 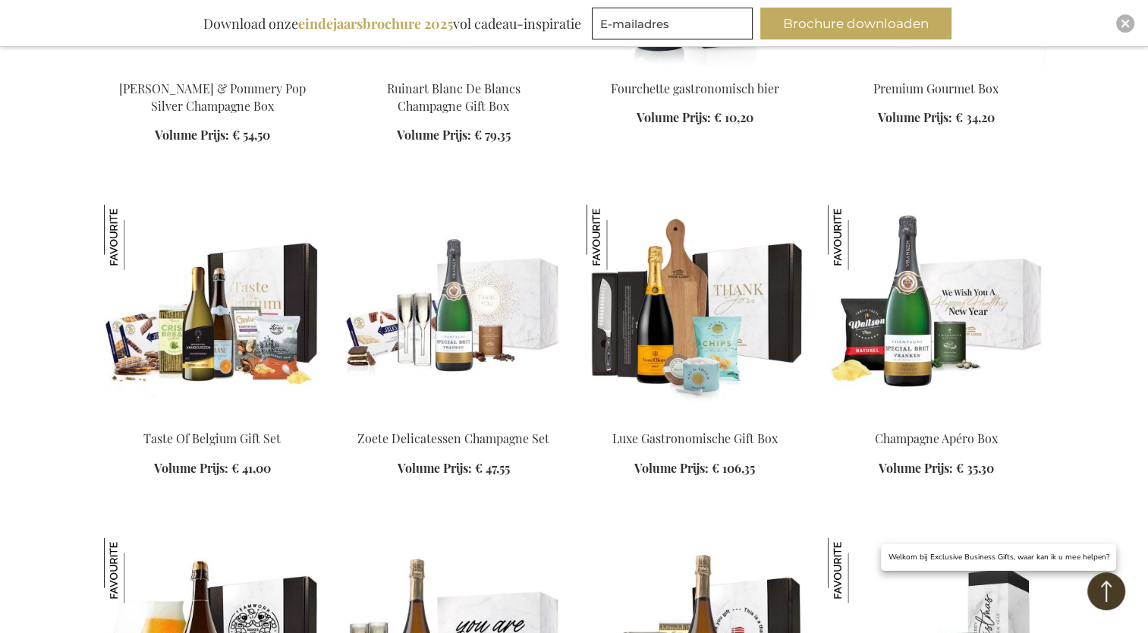 I want to click on div: Close, so click(x=1125, y=24).